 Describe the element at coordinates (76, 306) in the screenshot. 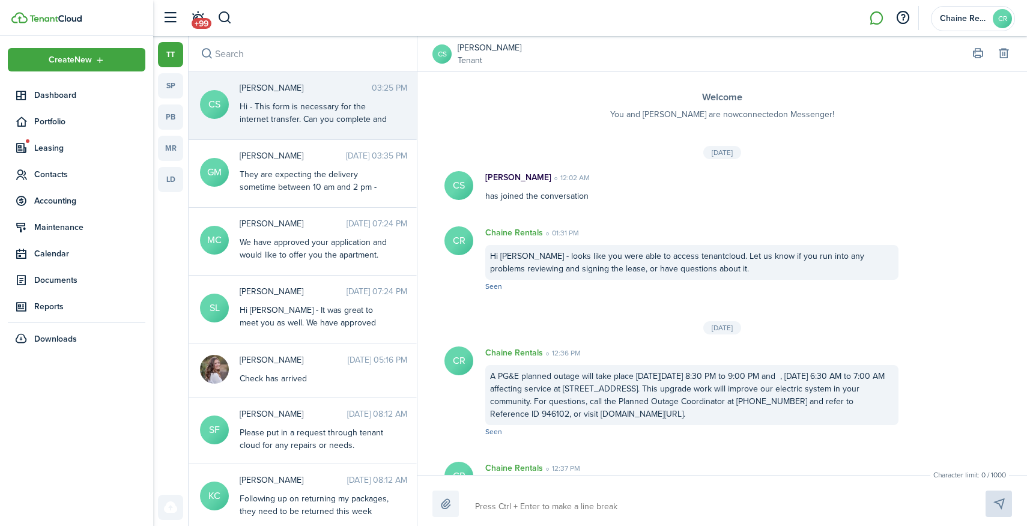

I see `a: Reports` at that location.